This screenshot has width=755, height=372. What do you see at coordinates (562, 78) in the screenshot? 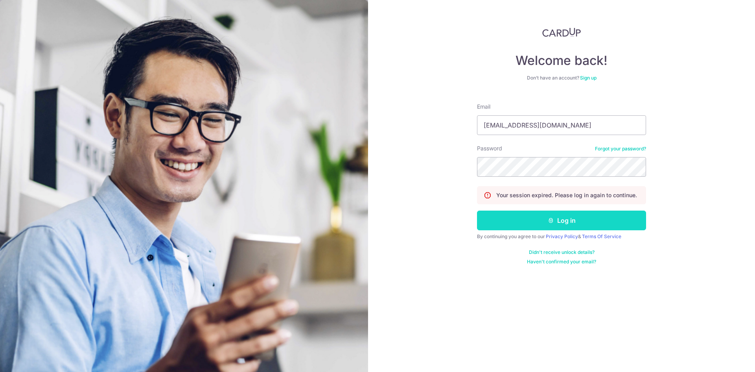
I see `div: Don’t have an account?` at bounding box center [562, 78].